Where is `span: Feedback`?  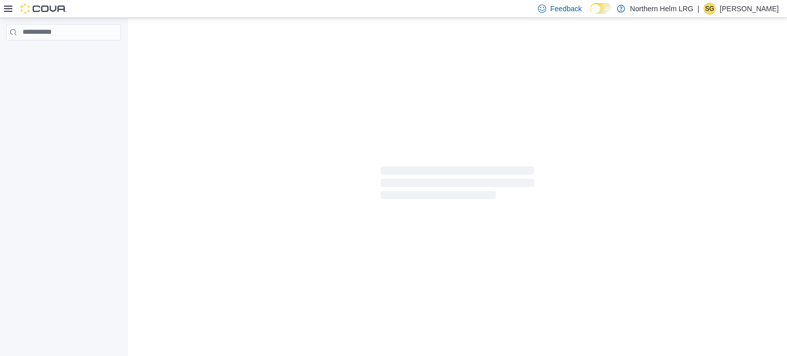 span: Feedback is located at coordinates (566, 9).